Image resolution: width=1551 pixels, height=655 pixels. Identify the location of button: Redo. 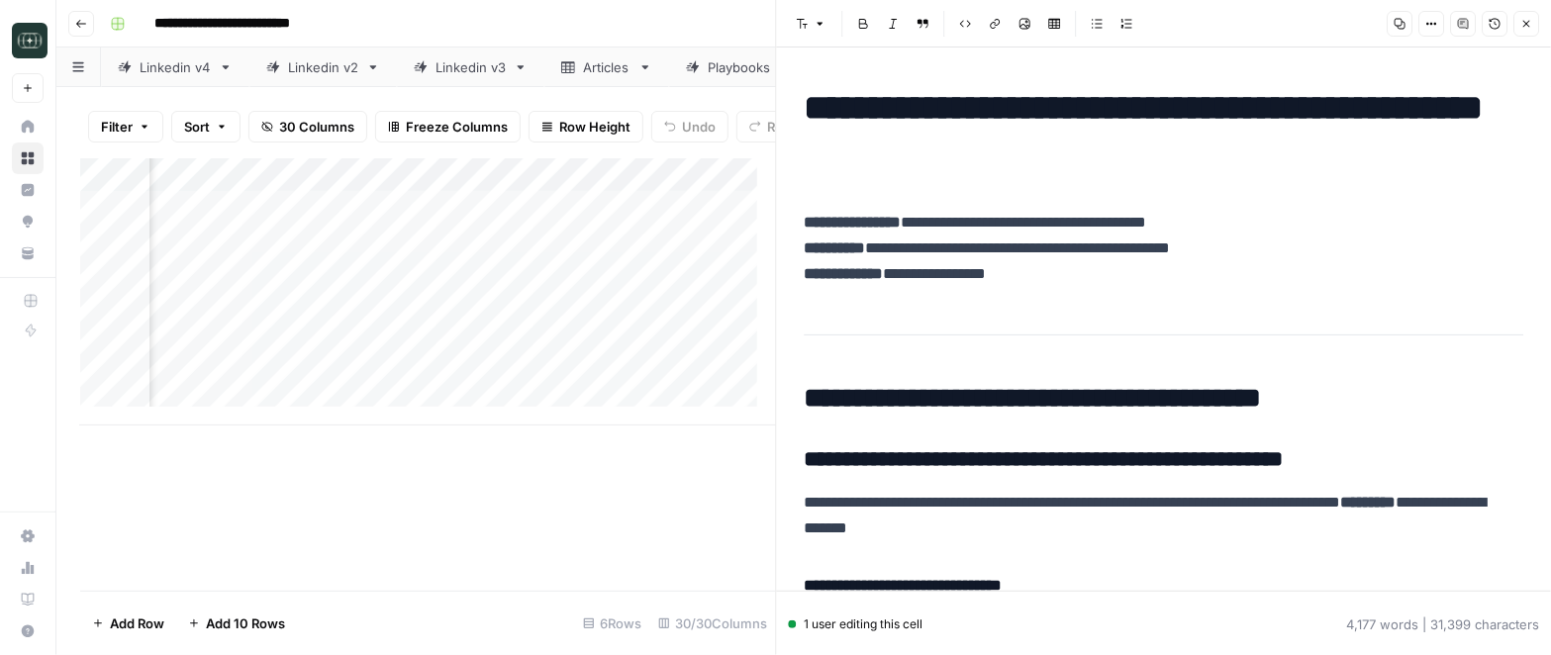
(774, 127).